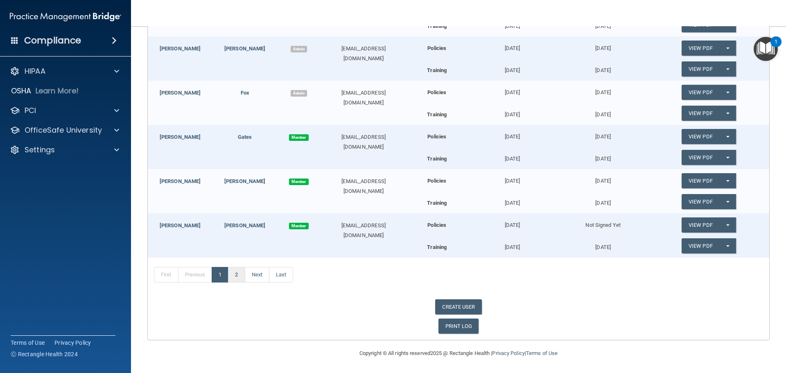 Image resolution: width=786 pixels, height=373 pixels. Describe the element at coordinates (459, 353) in the screenshot. I see `div: Copyright © All rights reserved 2025 @ Rectangle Health | |` at that location.